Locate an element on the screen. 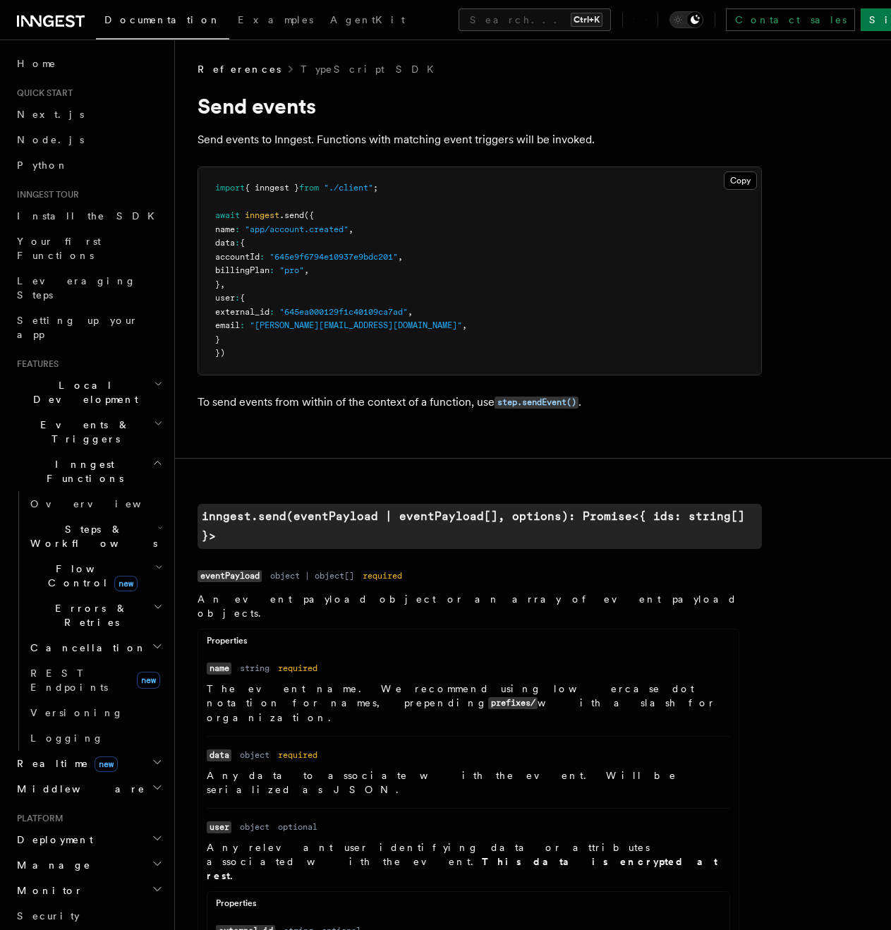 Image resolution: width=891 pixels, height=930 pixels. a: TypeScript SDK is located at coordinates (371, 69).